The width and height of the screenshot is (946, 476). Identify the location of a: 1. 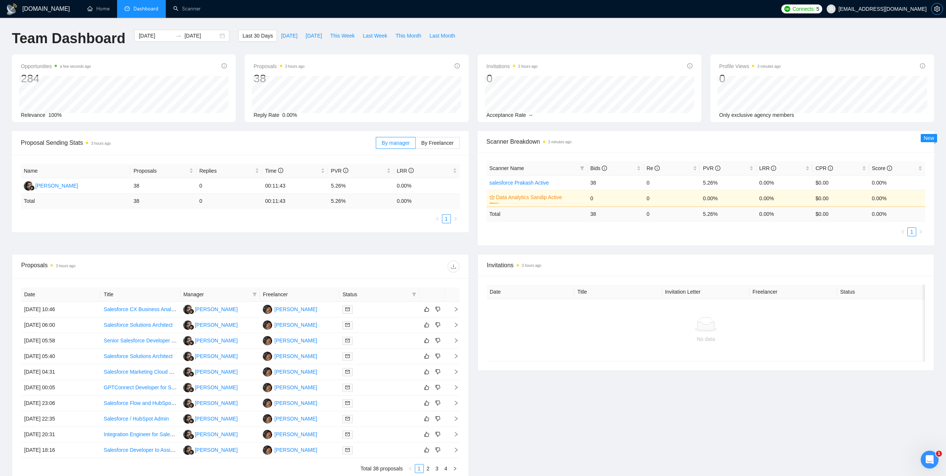
(447, 219).